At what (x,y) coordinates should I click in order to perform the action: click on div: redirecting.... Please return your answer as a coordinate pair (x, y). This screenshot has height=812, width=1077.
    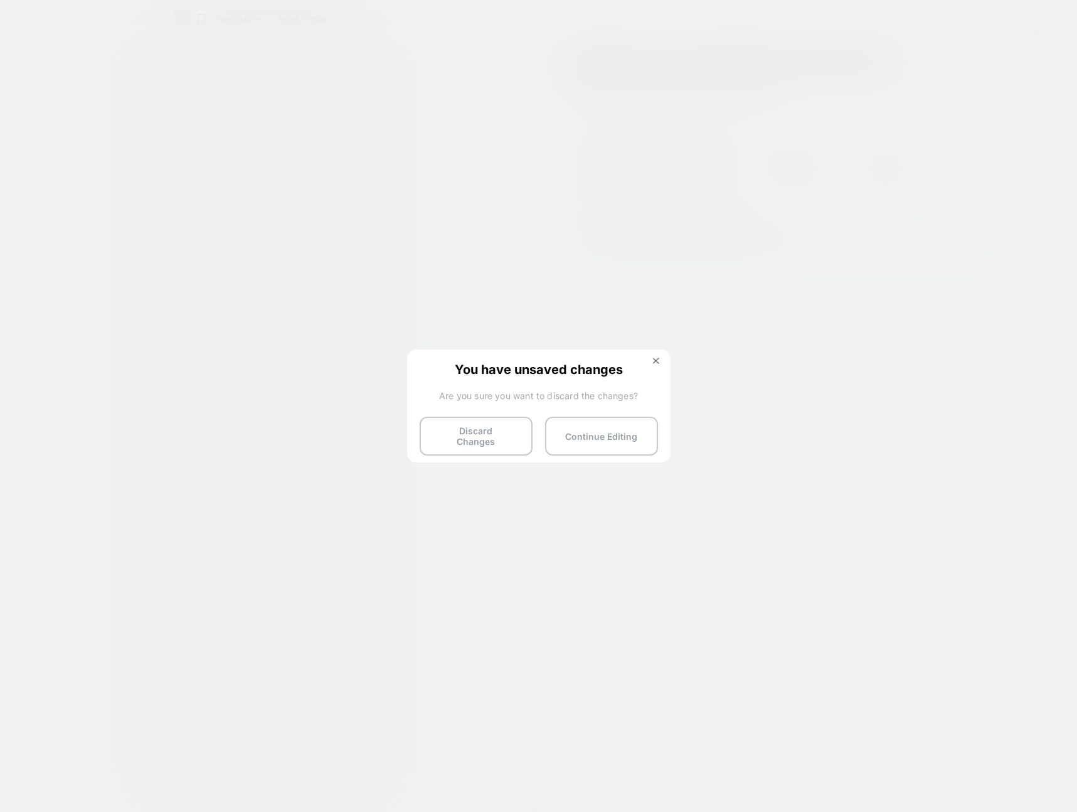
    Looking at the image, I should click on (129, 381).